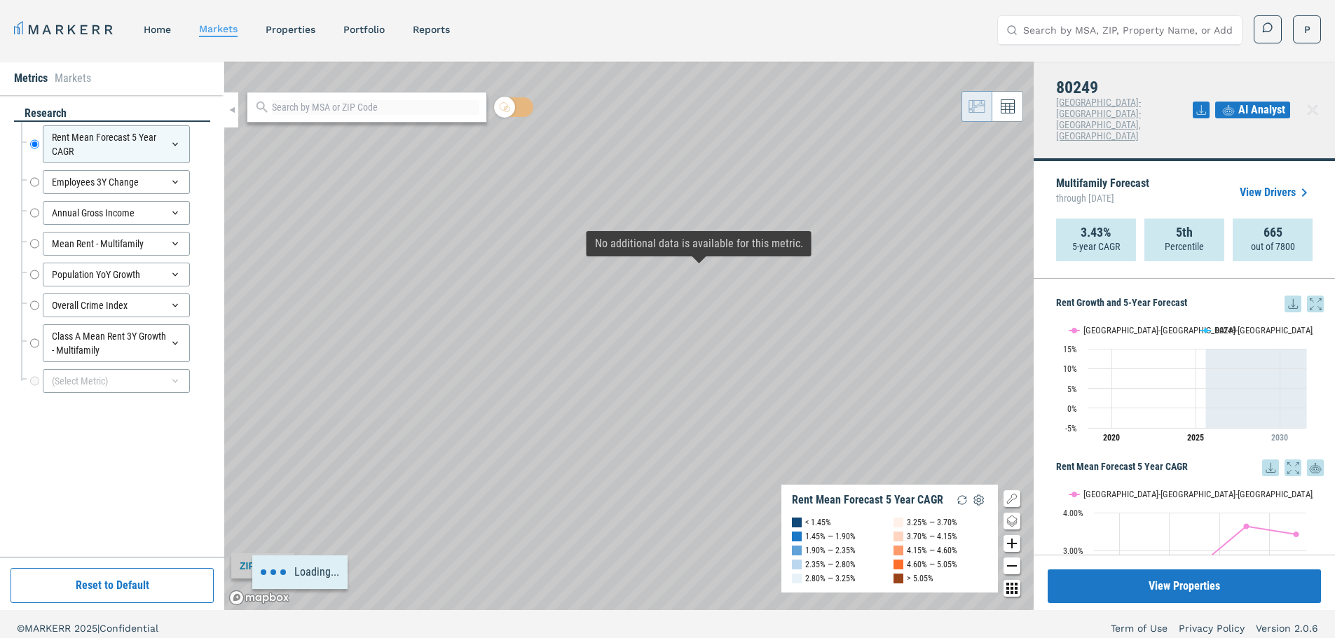  Describe the element at coordinates (116, 213) in the screenshot. I see `div: Annual Gross Income` at that location.